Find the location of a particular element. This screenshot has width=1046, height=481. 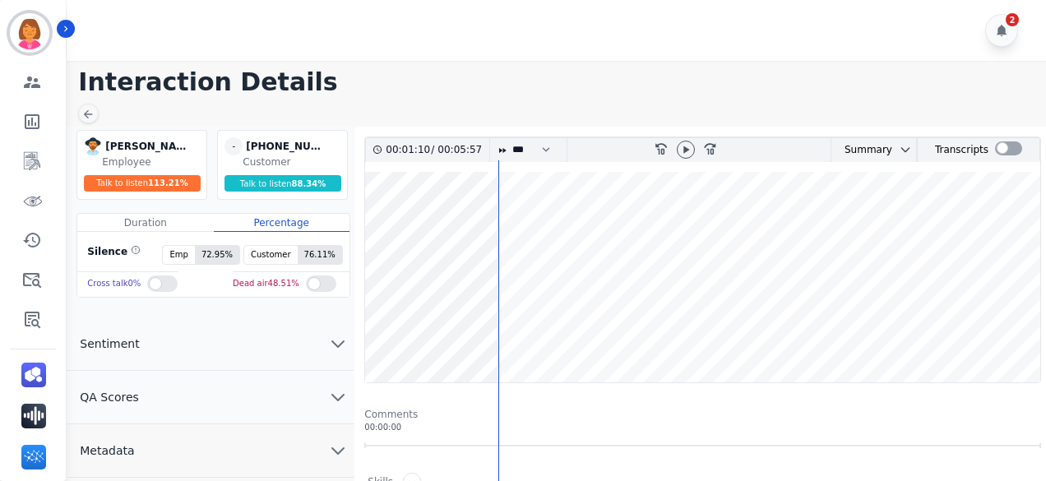

div: 2 is located at coordinates (1013, 20).